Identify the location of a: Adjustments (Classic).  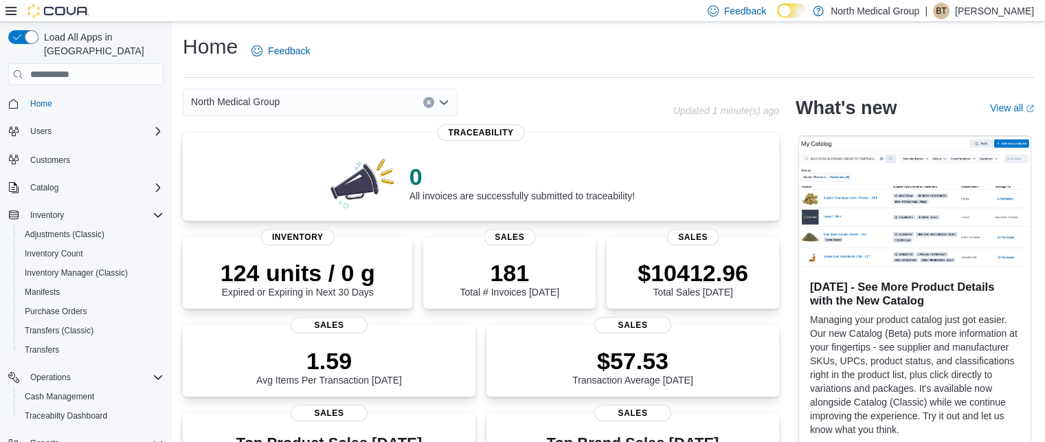
(65, 234).